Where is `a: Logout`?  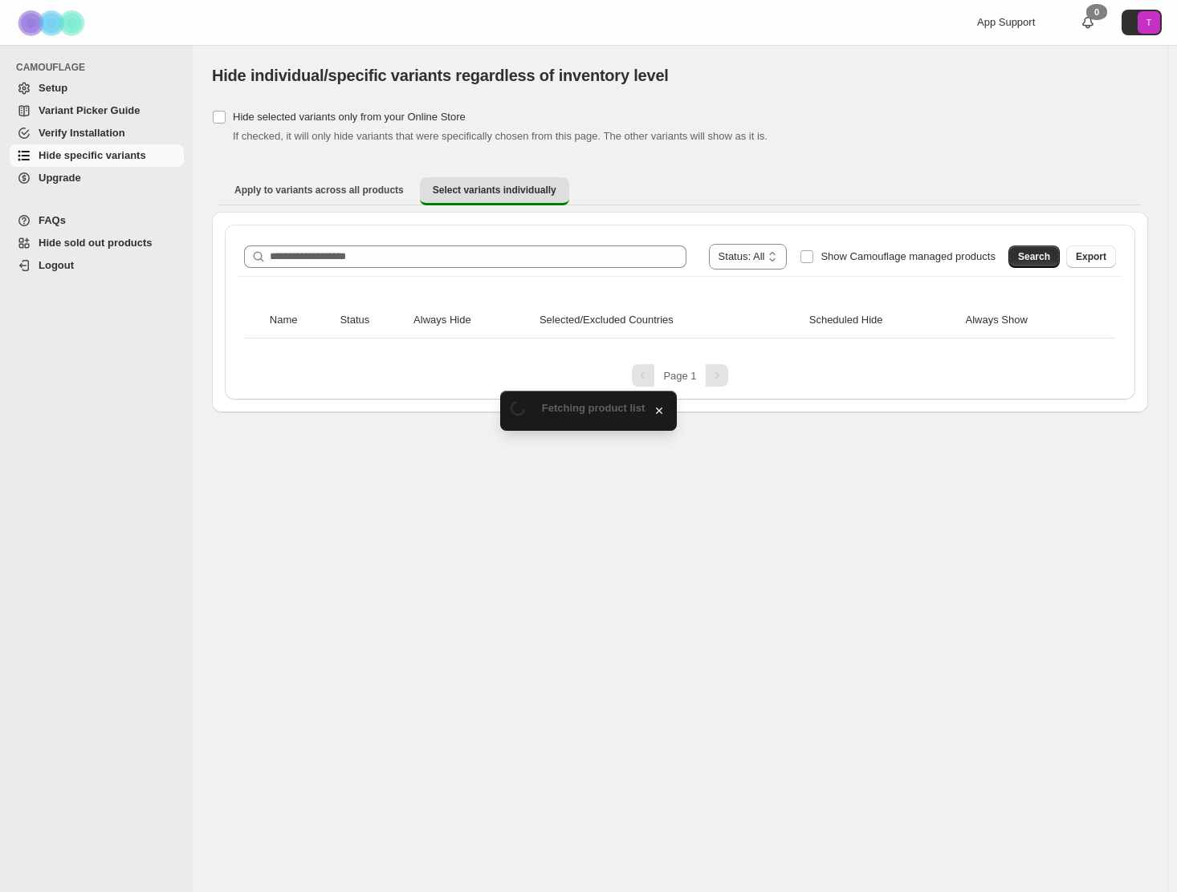 a: Logout is located at coordinates (96, 266).